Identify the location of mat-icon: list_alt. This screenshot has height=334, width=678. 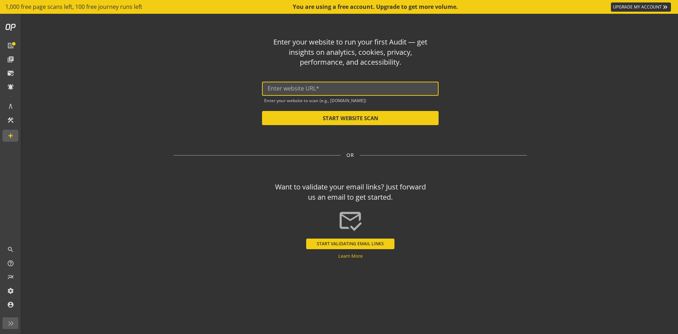
(11, 46).